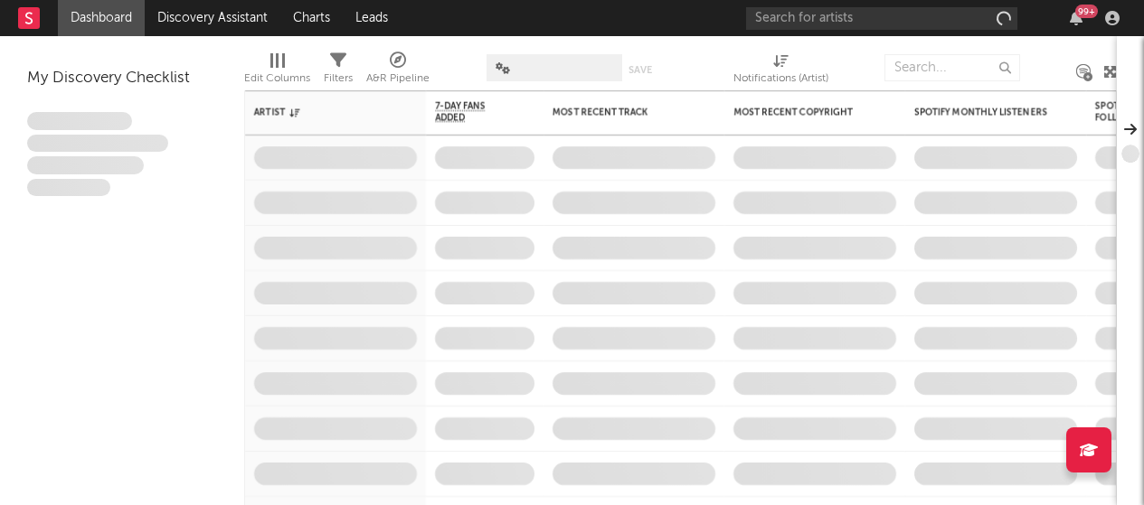 The width and height of the screenshot is (1144, 505). What do you see at coordinates (80, 121) in the screenshot?
I see `span: Lorem ipsum dolor` at bounding box center [80, 121].